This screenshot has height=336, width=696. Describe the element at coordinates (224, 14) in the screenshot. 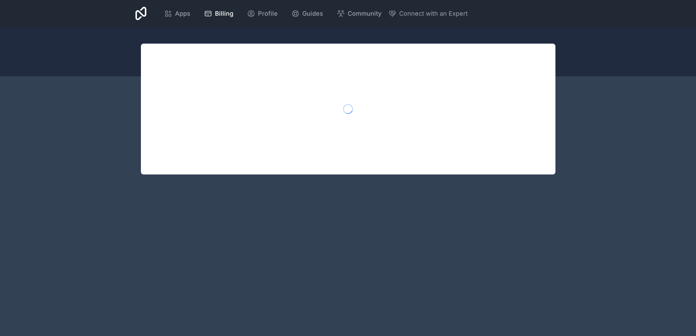

I see `span: Billing` at that location.